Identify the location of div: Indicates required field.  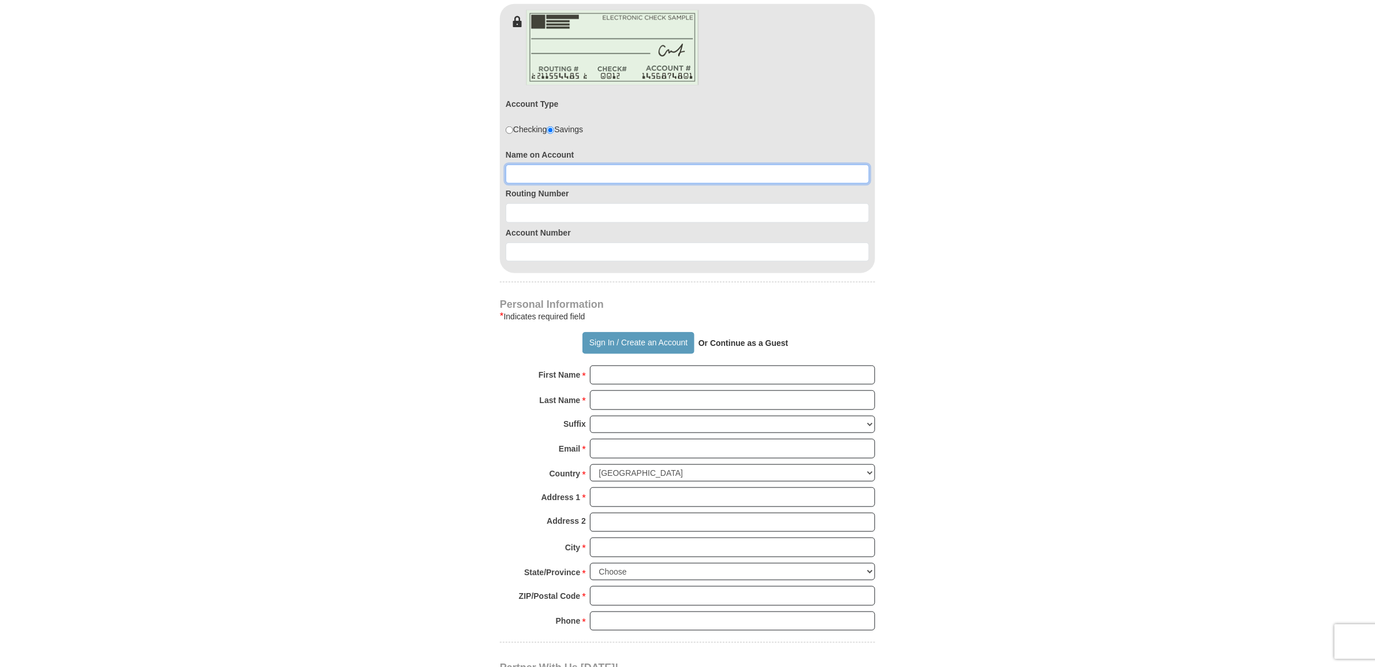
(687, 316).